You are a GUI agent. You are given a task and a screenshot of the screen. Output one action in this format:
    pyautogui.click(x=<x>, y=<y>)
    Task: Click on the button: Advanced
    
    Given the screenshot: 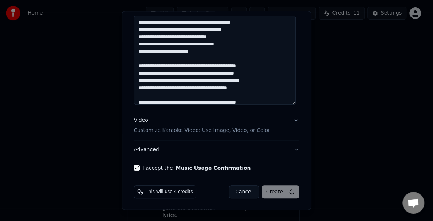 What is the action you would take?
    pyautogui.click(x=217, y=150)
    